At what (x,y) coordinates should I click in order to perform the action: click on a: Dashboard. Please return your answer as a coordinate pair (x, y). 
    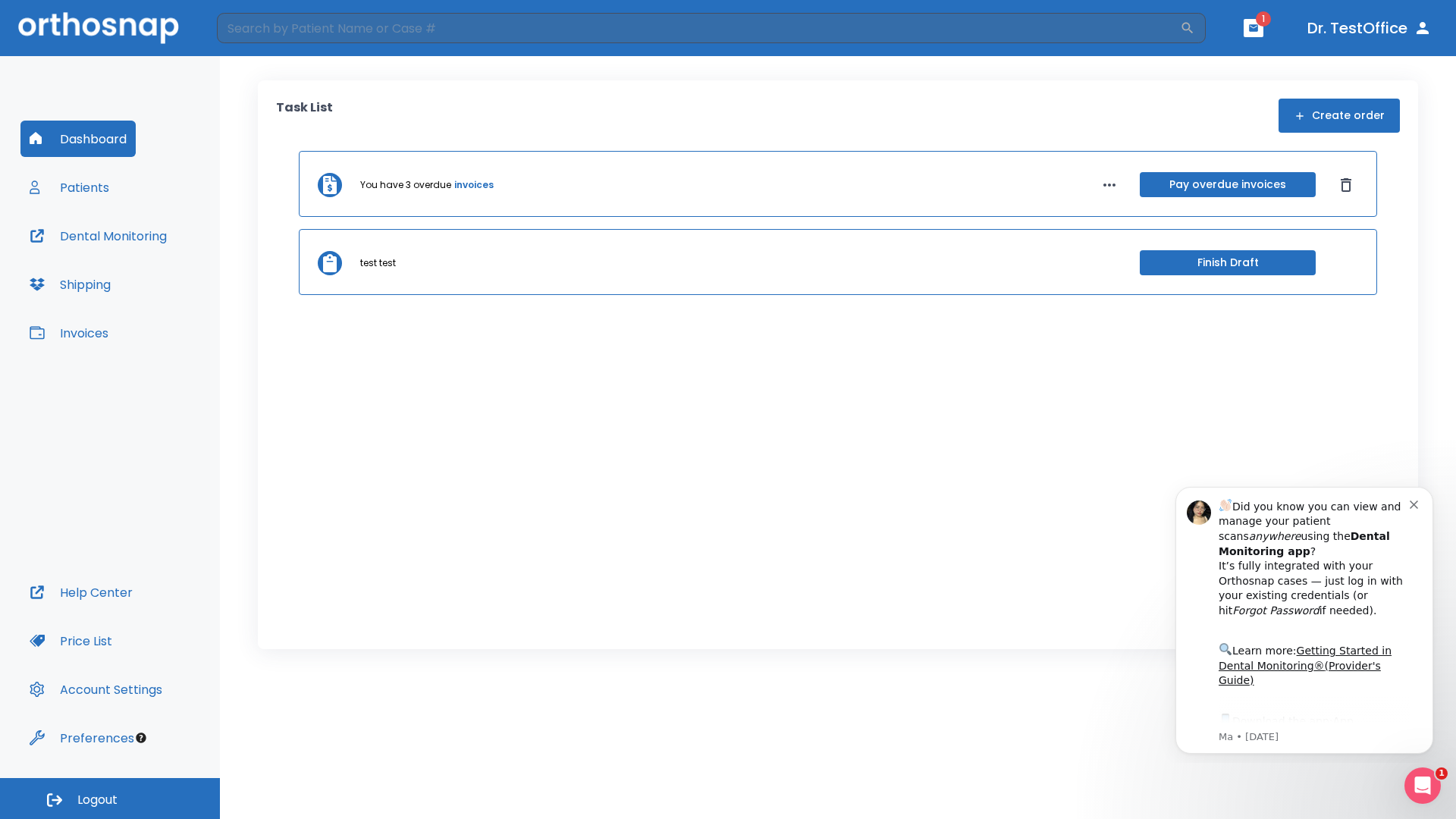
    Looking at the image, I should click on (78, 139).